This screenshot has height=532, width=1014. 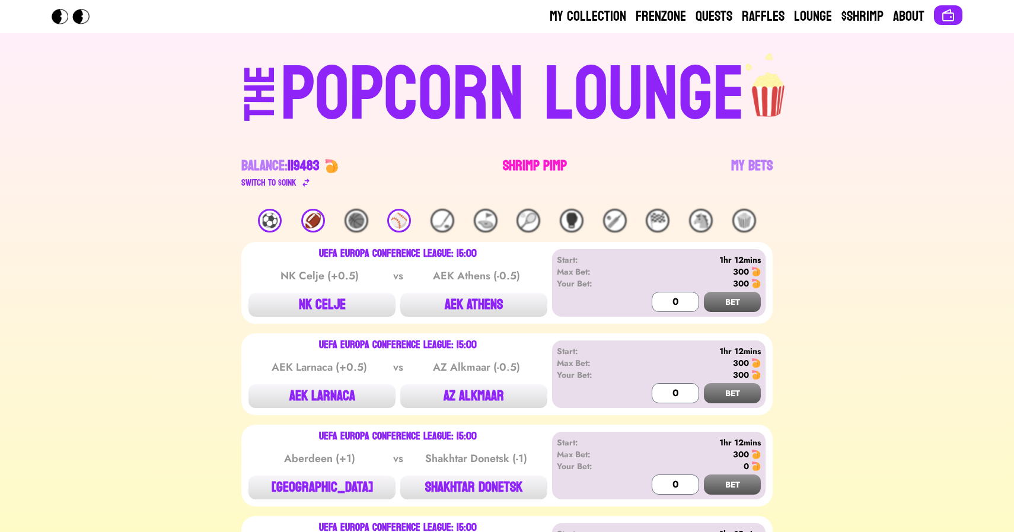 What do you see at coordinates (474, 305) in the screenshot?
I see `button: AEK ATHENS` at bounding box center [474, 305].